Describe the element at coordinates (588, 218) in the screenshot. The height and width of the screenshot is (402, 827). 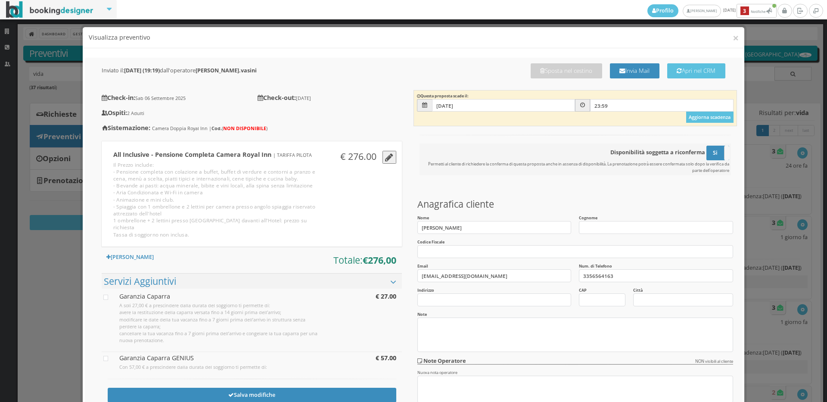
I see `label: Cognome` at that location.